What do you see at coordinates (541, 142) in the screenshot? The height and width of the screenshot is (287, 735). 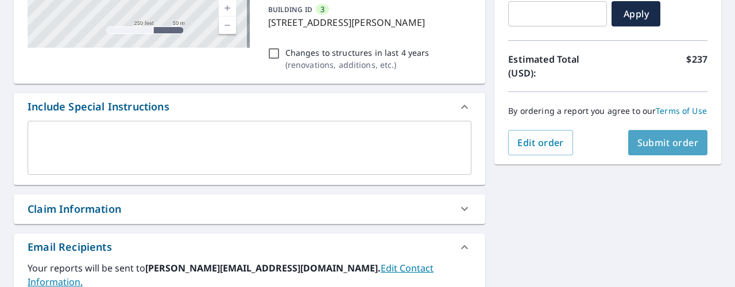 I see `span: Edit order` at bounding box center [541, 142].